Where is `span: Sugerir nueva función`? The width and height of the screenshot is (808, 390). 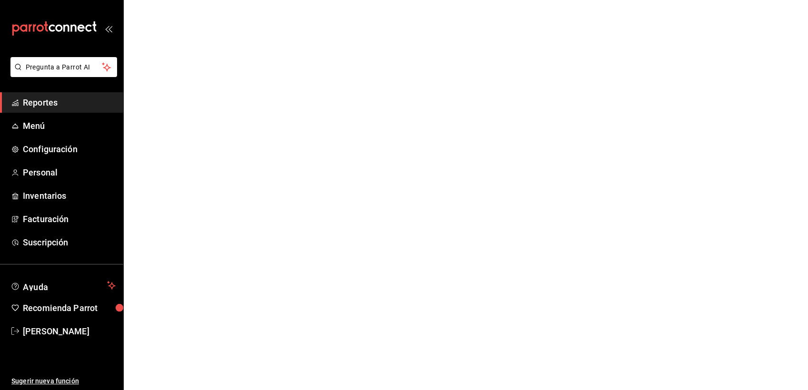 span: Sugerir nueva función is located at coordinates (63, 381).